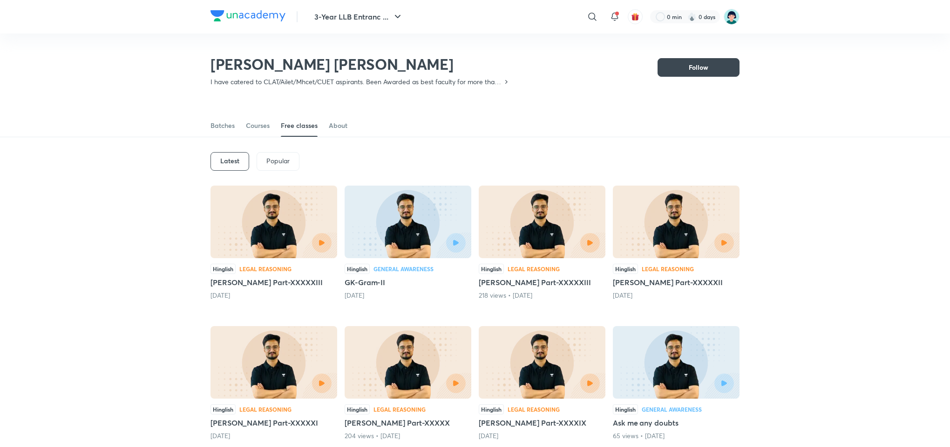  What do you see at coordinates (248, 16) in the screenshot?
I see `img: Company Logo` at bounding box center [248, 16].